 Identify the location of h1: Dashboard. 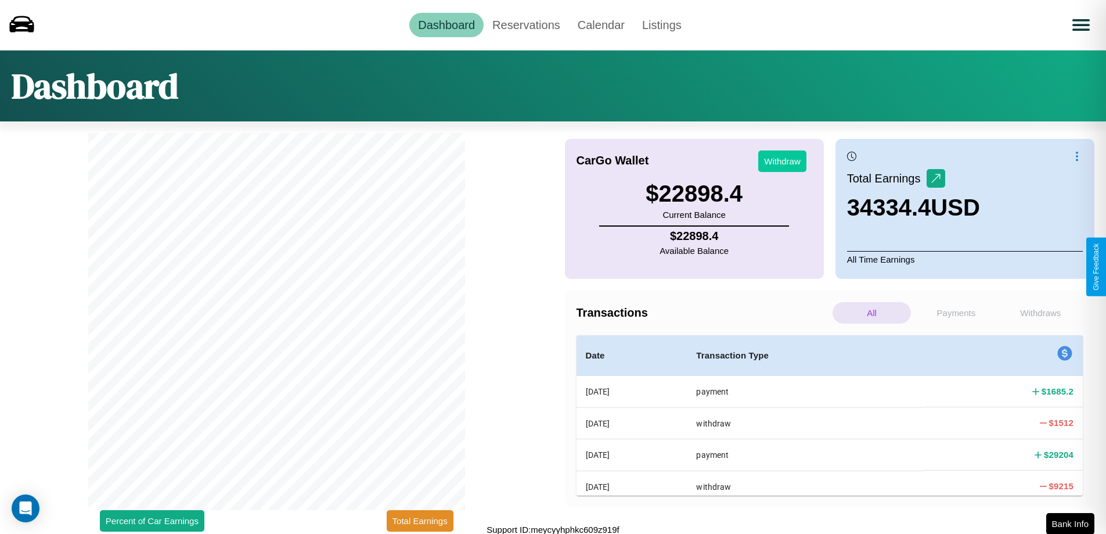
(95, 86).